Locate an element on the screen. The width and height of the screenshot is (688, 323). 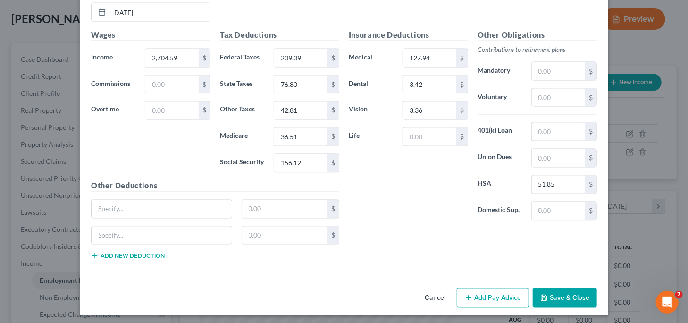
label: Voluntary is located at coordinates (500, 98).